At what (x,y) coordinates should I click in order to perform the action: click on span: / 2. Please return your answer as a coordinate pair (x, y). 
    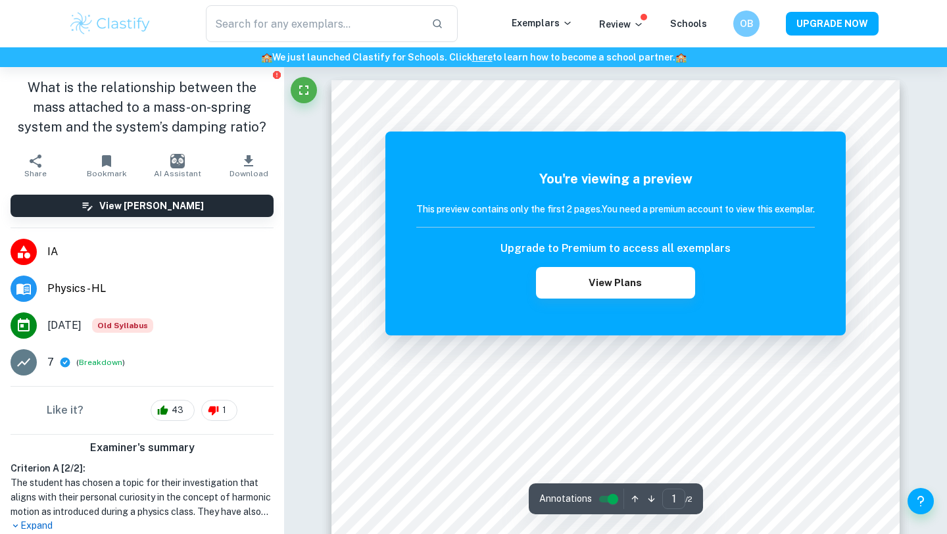
    Looking at the image, I should click on (689, 499).